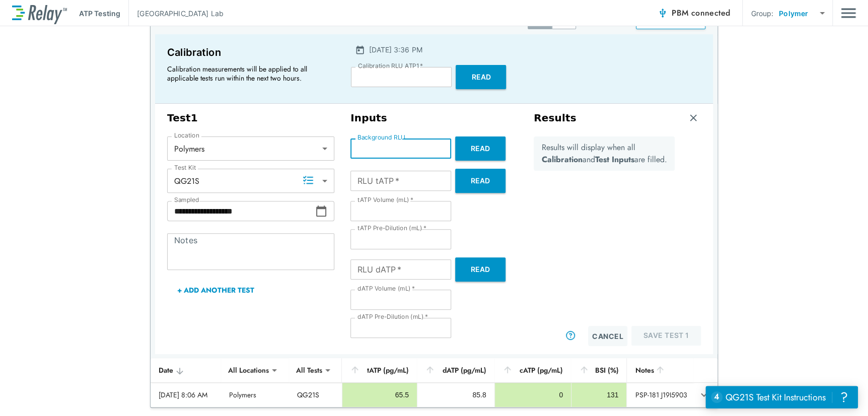  Describe the element at coordinates (379, 370) in the screenshot. I see `div: tATP (pg/mL)` at that location.